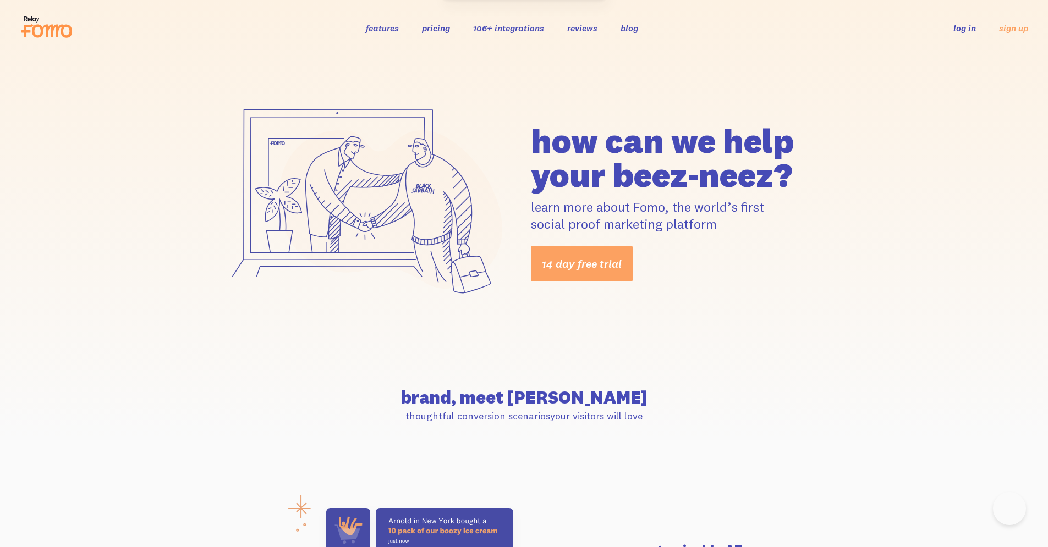  What do you see at coordinates (1013, 28) in the screenshot?
I see `a: sign up` at bounding box center [1013, 28].